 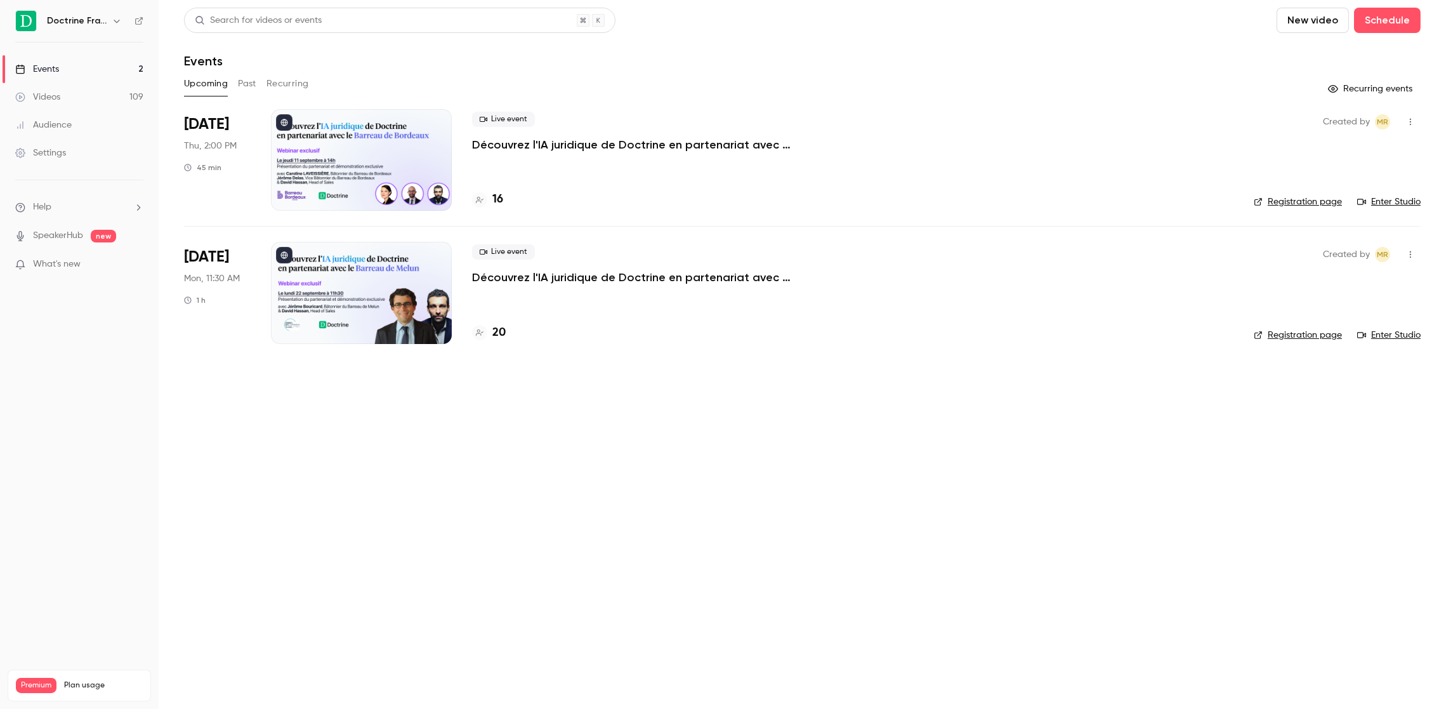 What do you see at coordinates (43, 125) in the screenshot?
I see `div: Audience` at bounding box center [43, 125].